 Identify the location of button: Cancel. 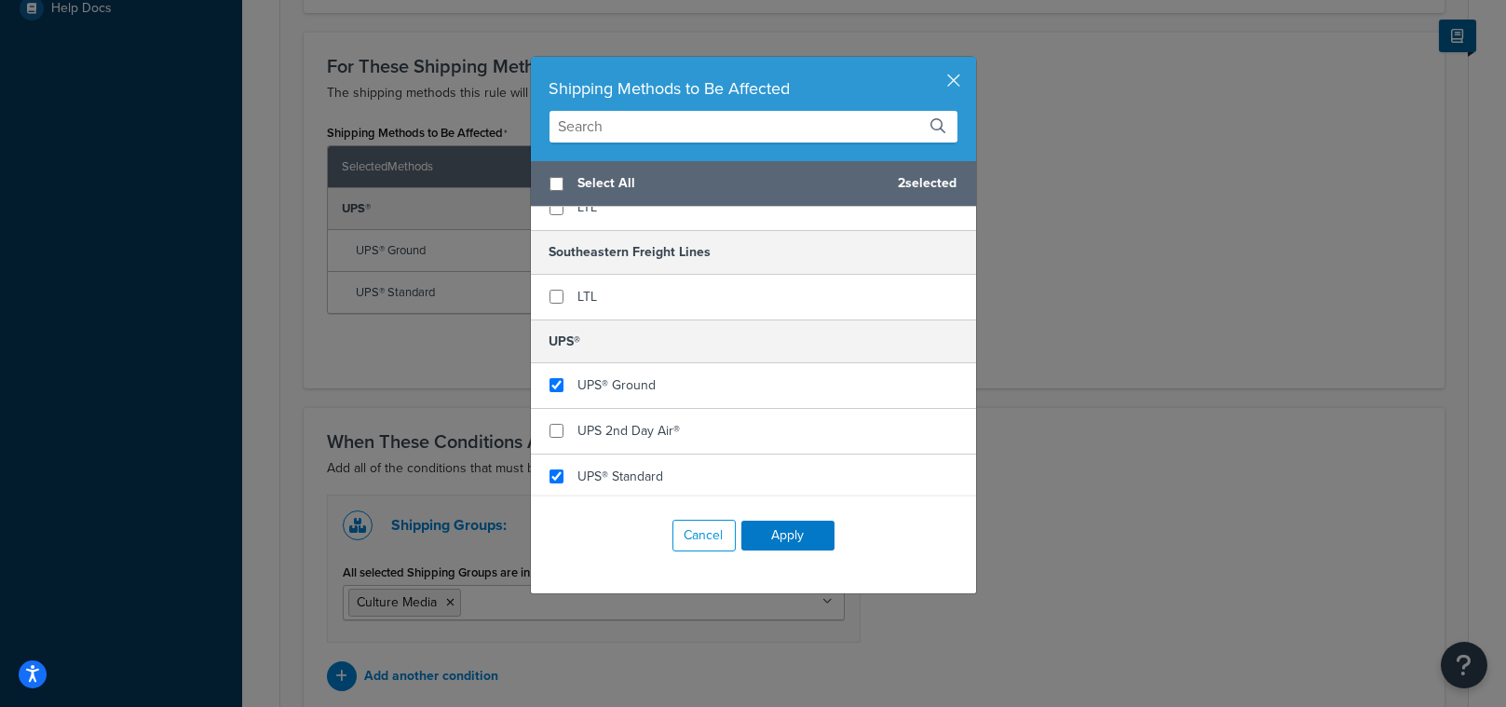
(704, 536).